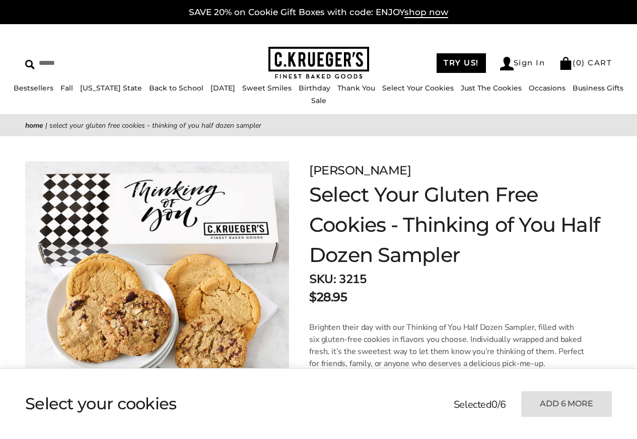  I want to click on a: Home, so click(34, 125).